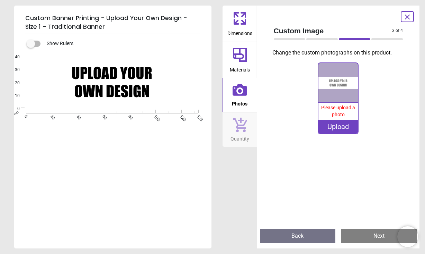  Describe the element at coordinates (240, 102) in the screenshot. I see `span: Photos` at that location.